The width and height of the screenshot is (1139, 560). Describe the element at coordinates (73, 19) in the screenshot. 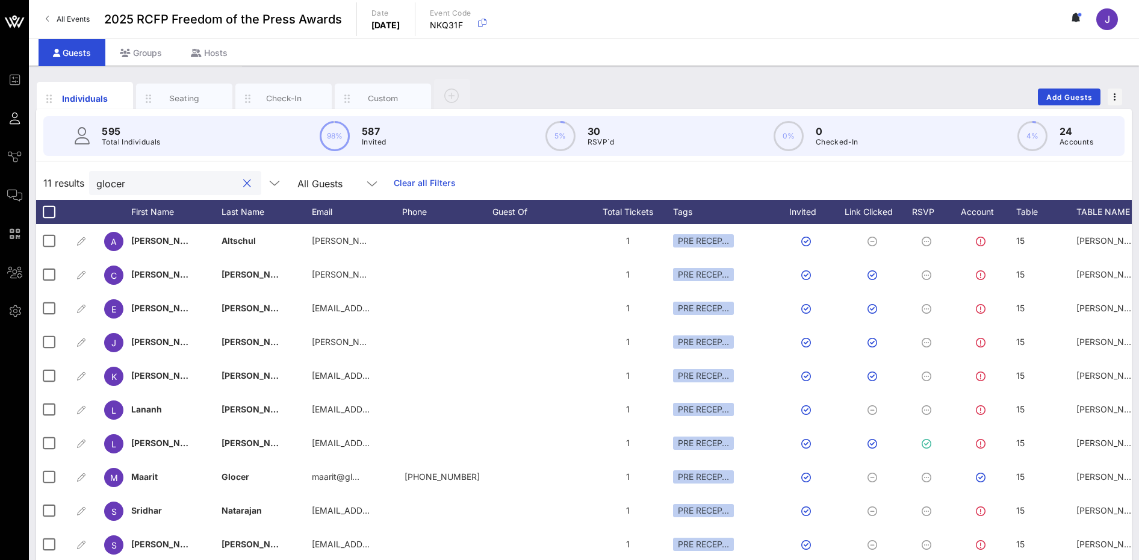

I see `span: All Events` at that location.